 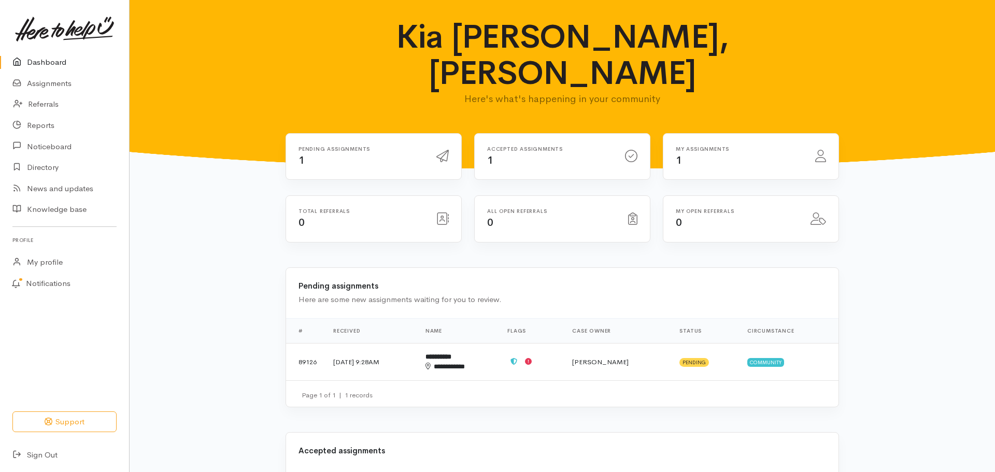 What do you see at coordinates (551, 211) in the screenshot?
I see `h6: All open referrals` at bounding box center [551, 211].